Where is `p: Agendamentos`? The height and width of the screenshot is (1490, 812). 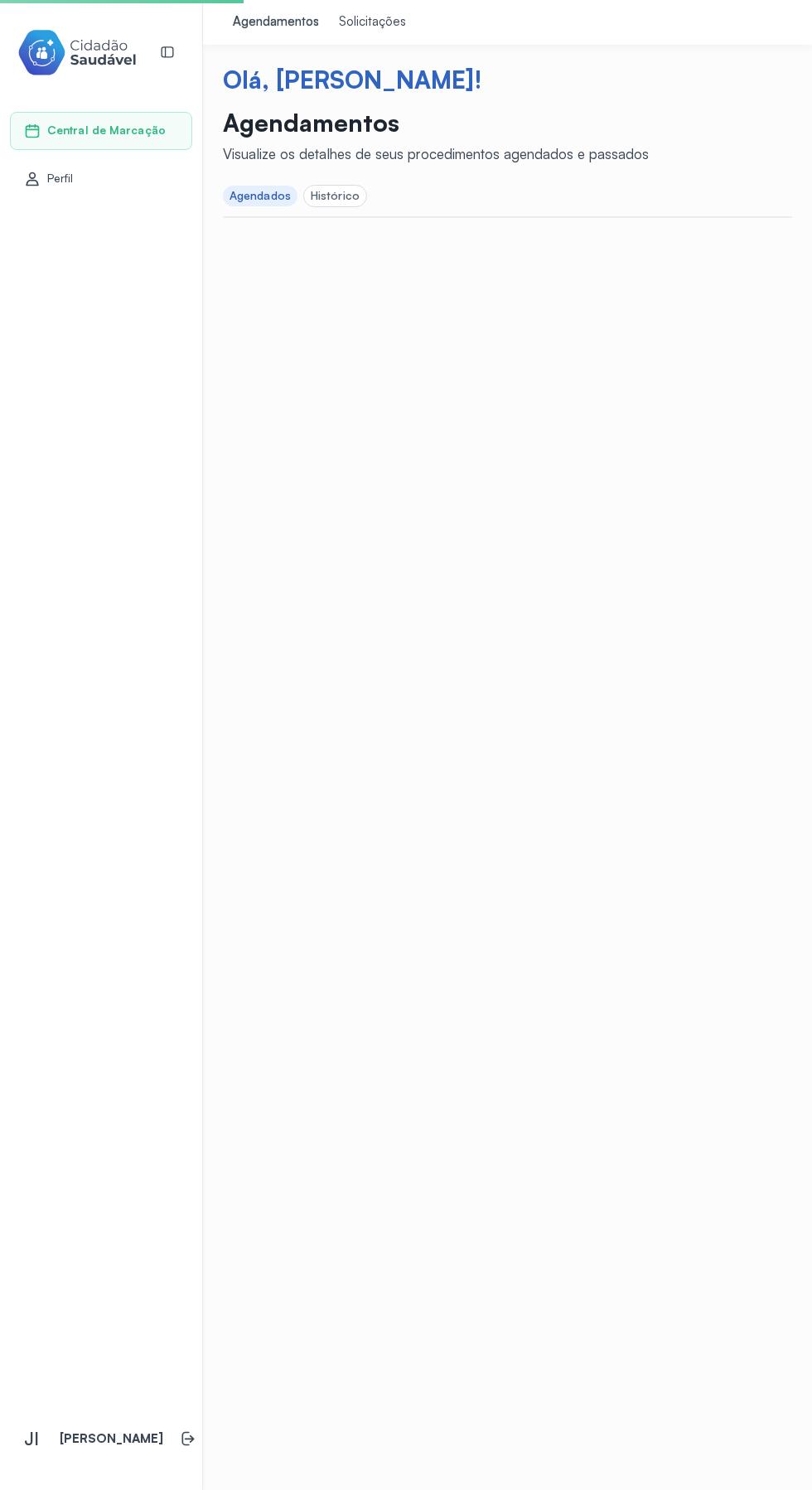
p: Agendamentos is located at coordinates (436, 122).